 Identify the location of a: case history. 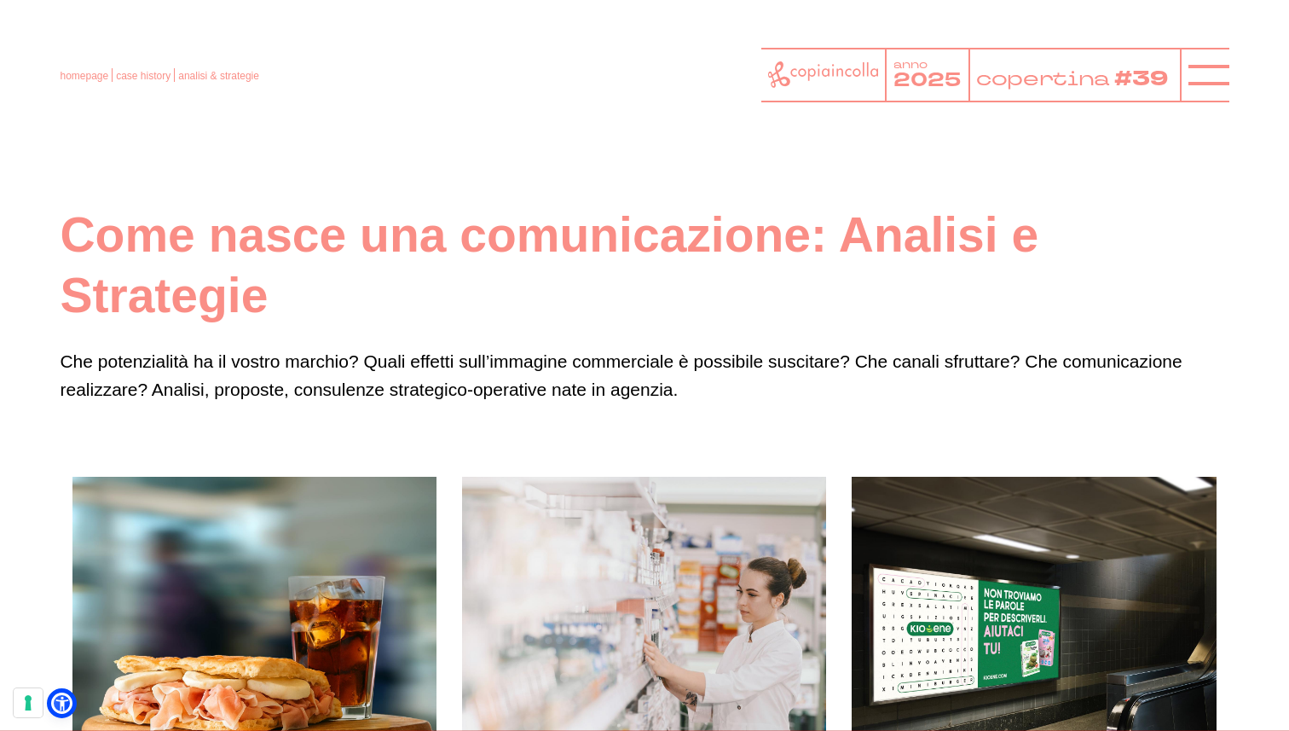
(143, 76).